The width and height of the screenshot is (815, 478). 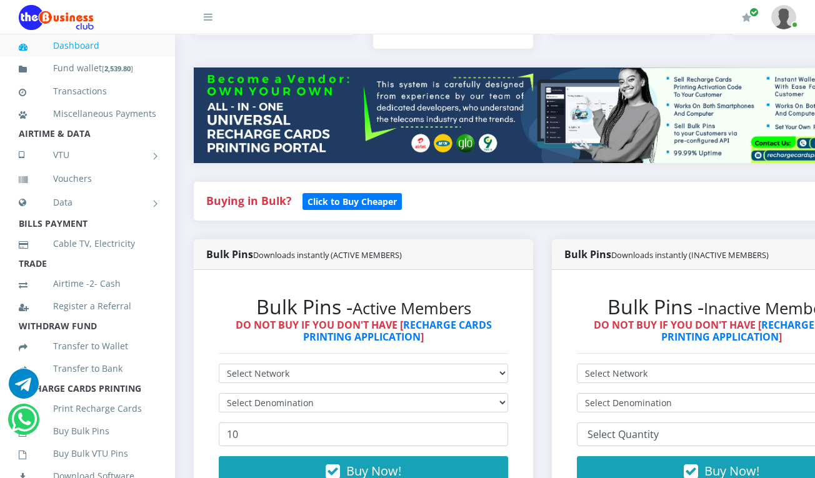 I want to click on img: Logo, so click(x=56, y=18).